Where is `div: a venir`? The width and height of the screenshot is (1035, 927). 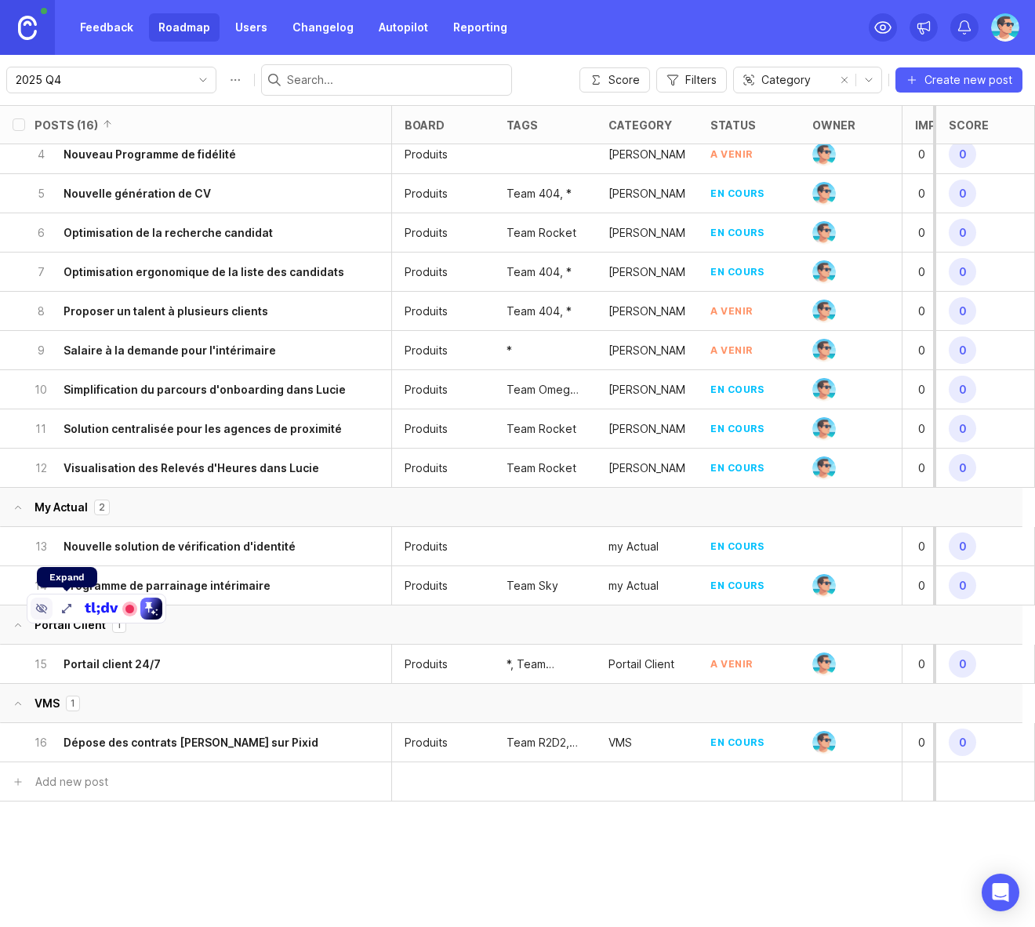 div: a venir is located at coordinates (731, 350).